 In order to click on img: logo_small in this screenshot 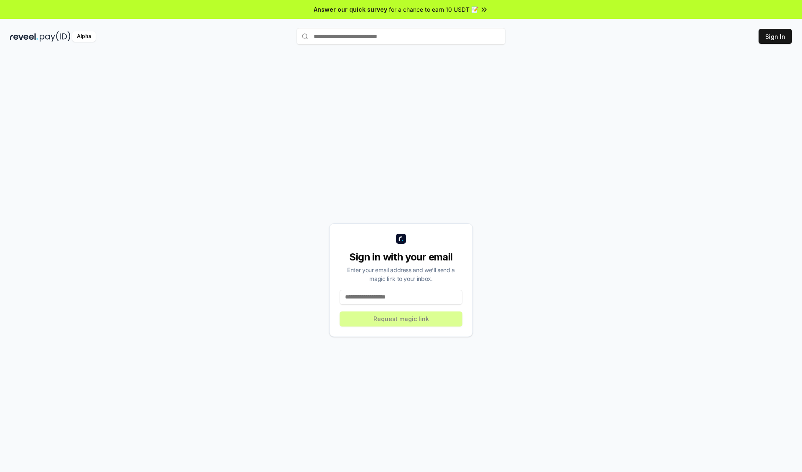, I will do `click(401, 239)`.